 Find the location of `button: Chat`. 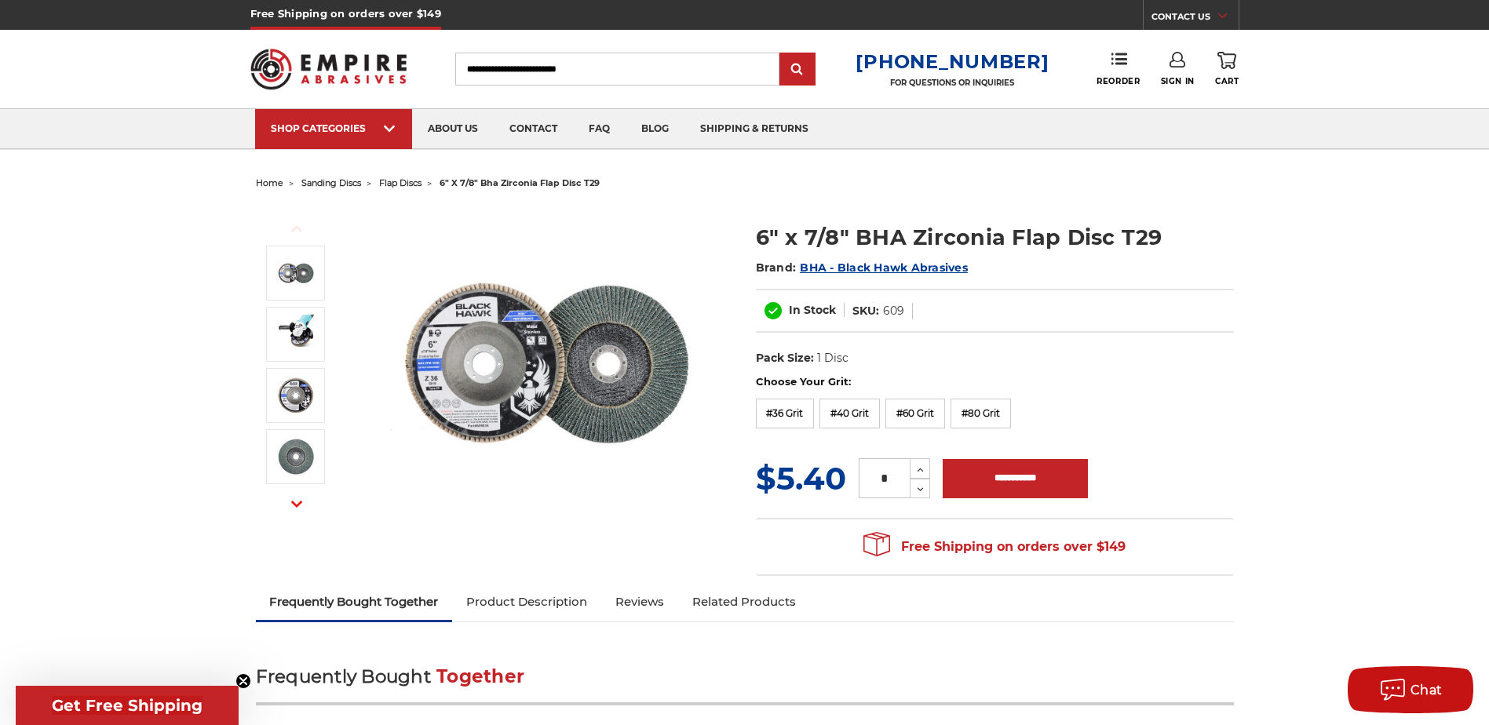

button: Chat is located at coordinates (1411, 690).